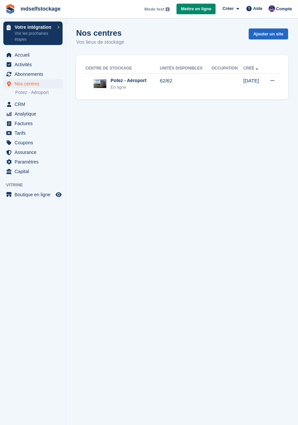 This screenshot has width=298, height=425. I want to click on a: Ajouter un site, so click(268, 34).